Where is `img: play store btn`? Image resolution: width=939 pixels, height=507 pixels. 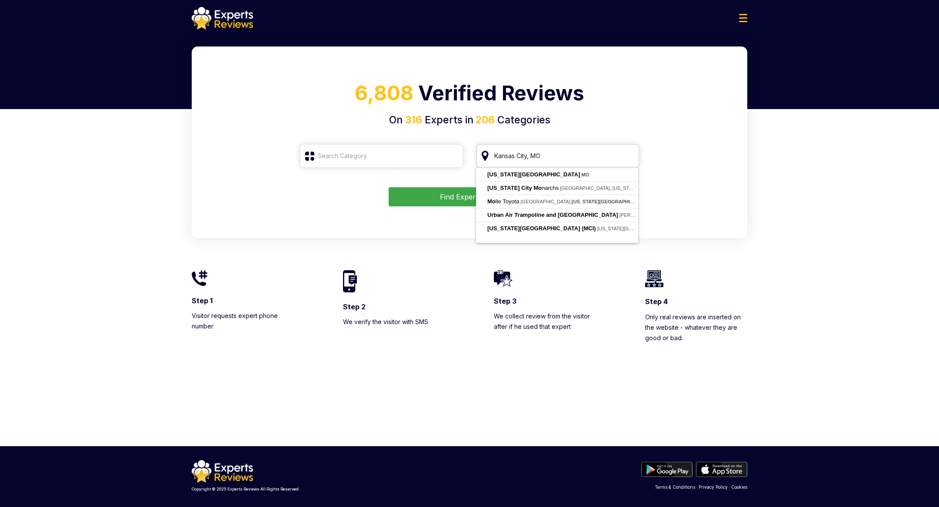 img: play store btn is located at coordinates (667, 470).